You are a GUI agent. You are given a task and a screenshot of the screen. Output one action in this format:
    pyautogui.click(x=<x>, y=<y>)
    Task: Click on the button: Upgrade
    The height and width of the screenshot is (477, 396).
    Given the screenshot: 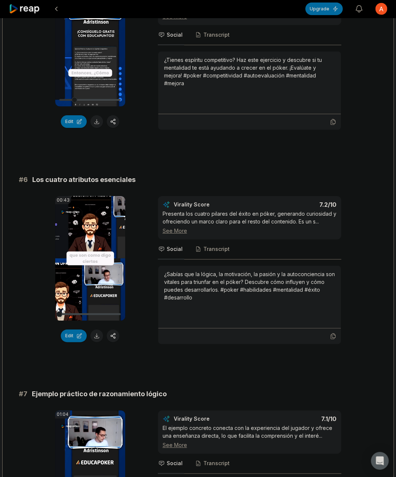 What is the action you would take?
    pyautogui.click(x=324, y=9)
    